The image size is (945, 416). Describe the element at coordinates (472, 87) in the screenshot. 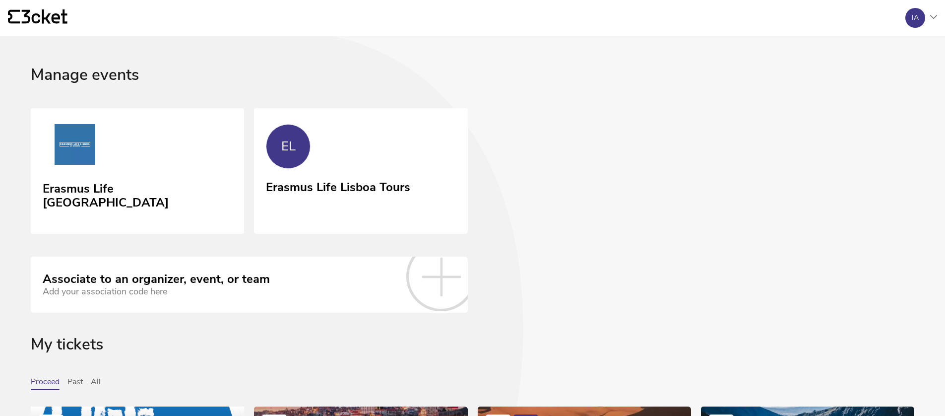

I see `div: Manage events` at that location.